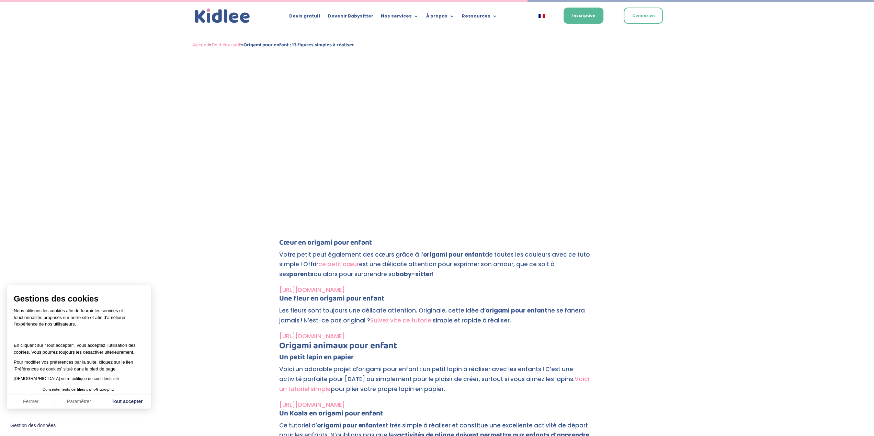 The image size is (874, 436). I want to click on button: Tout accepter, so click(127, 402).